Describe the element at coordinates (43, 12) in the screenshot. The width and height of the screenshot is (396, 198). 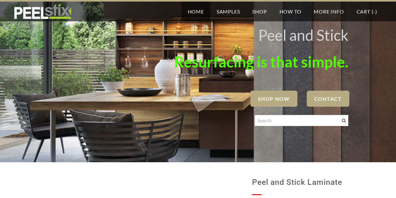
I see `img: REFACE SUPPLIES` at that location.